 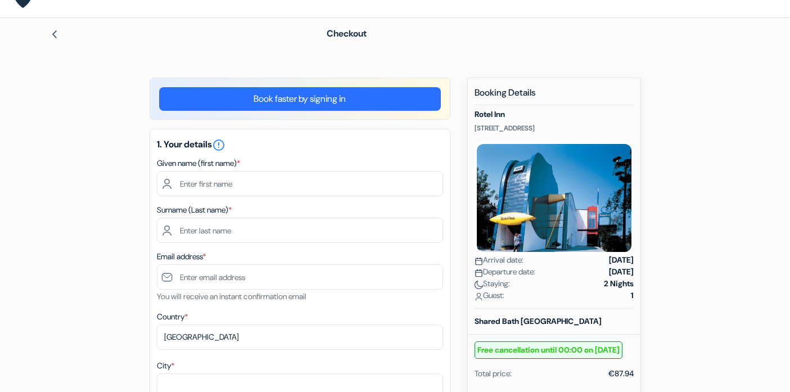 What do you see at coordinates (505, 272) in the screenshot?
I see `span: Departure date:` at bounding box center [505, 272].